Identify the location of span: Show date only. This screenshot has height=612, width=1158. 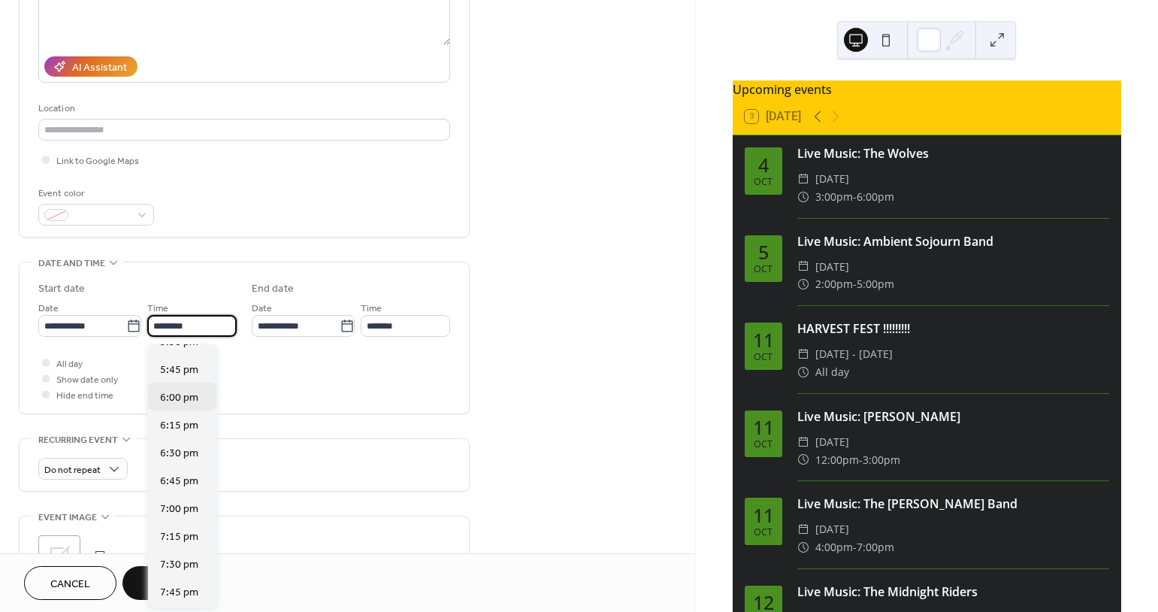
(87, 380).